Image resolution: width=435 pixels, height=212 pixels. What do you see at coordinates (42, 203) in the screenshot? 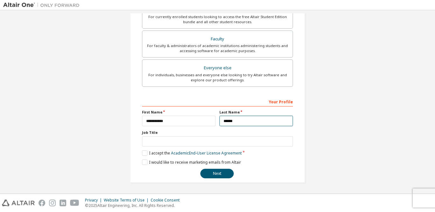
I see `img: facebook.svg` at bounding box center [42, 203].